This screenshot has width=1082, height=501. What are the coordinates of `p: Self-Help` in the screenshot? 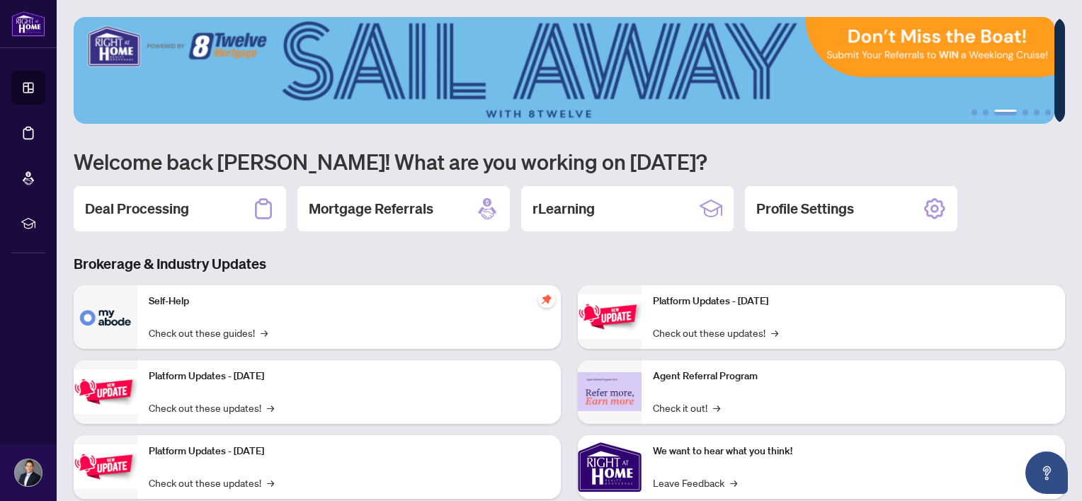 It's located at (349, 302).